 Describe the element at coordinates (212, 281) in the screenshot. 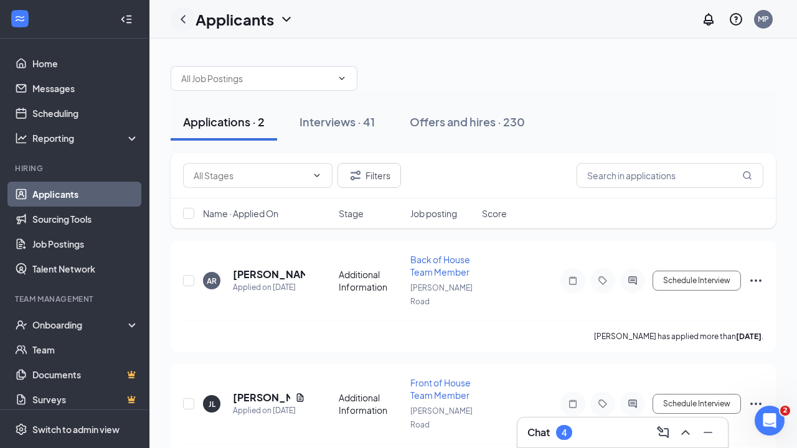

I see `div: AR` at that location.